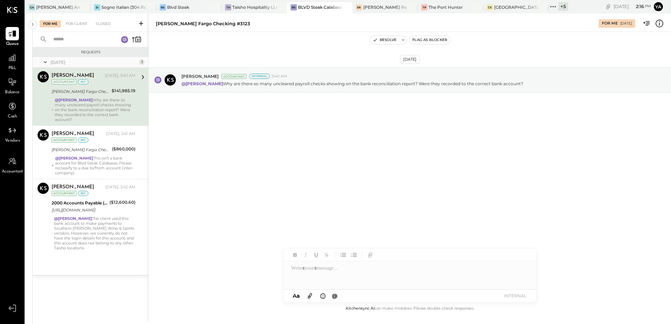 The width and height of the screenshot is (671, 324). Describe the element at coordinates (12, 172) in the screenshot. I see `span: Accountant` at that location.